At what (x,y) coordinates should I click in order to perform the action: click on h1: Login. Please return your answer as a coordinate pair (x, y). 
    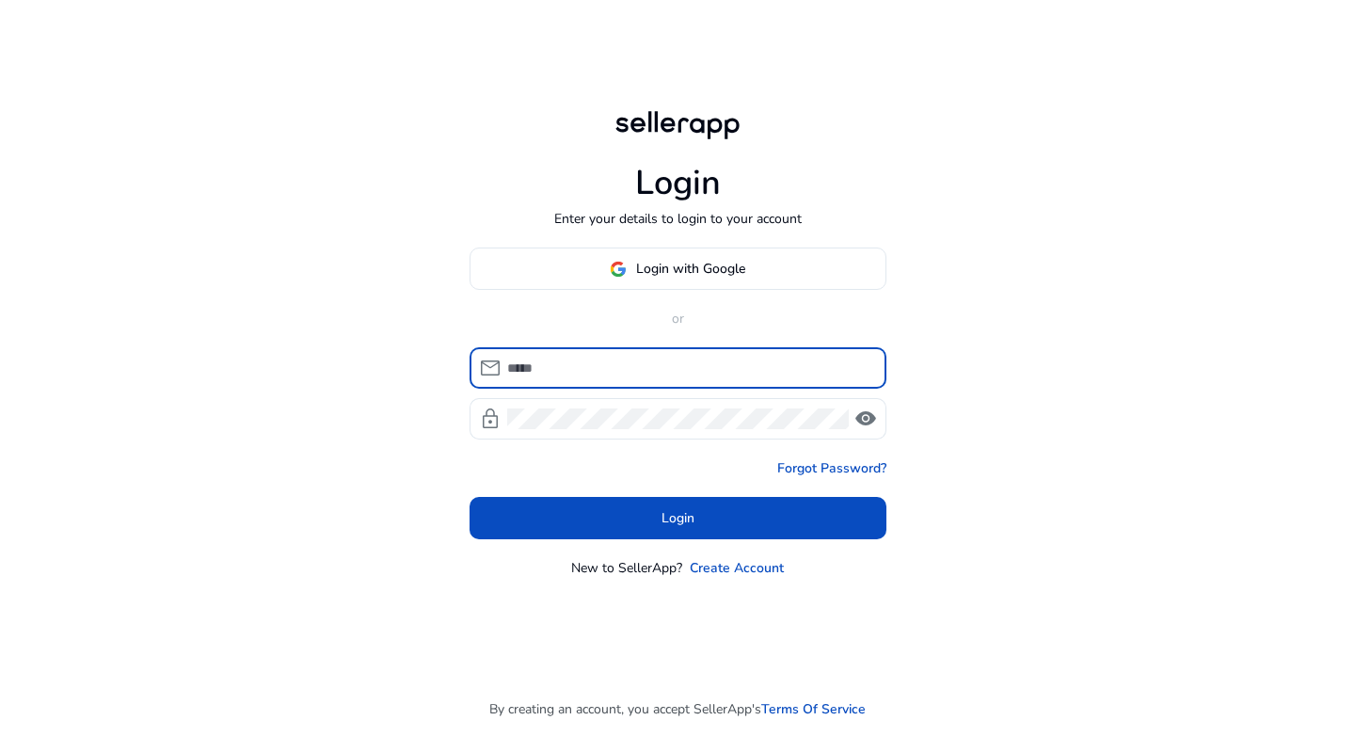
    Looking at the image, I should click on (677, 183).